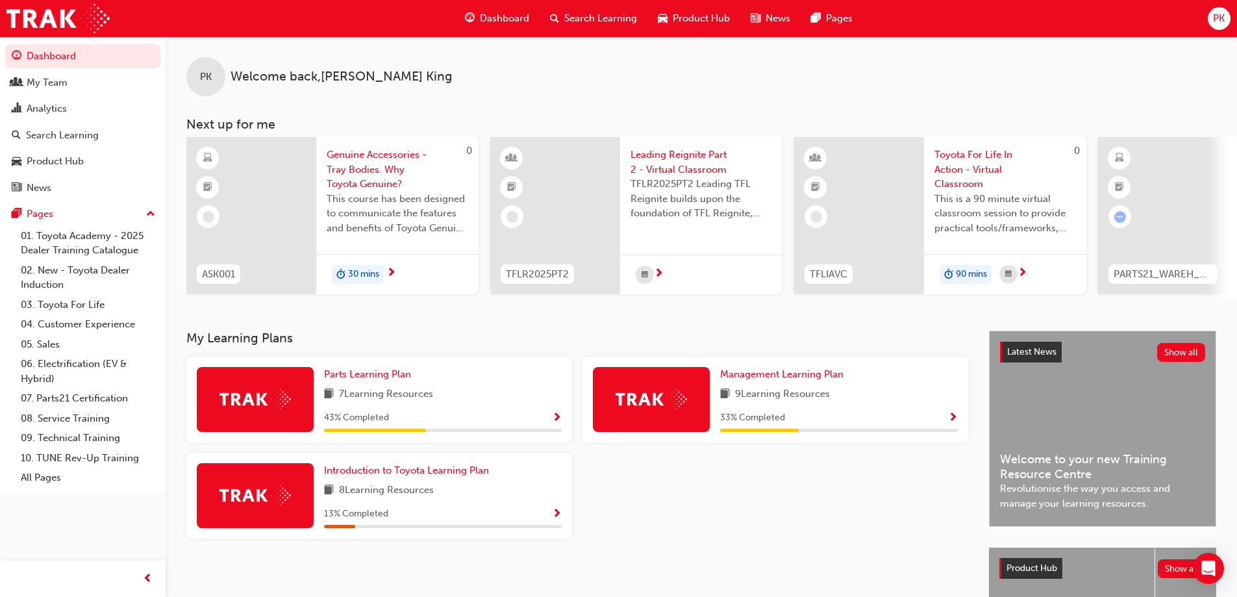 The image size is (1237, 597). What do you see at coordinates (88, 344) in the screenshot?
I see `a: 05. Sales` at bounding box center [88, 344].